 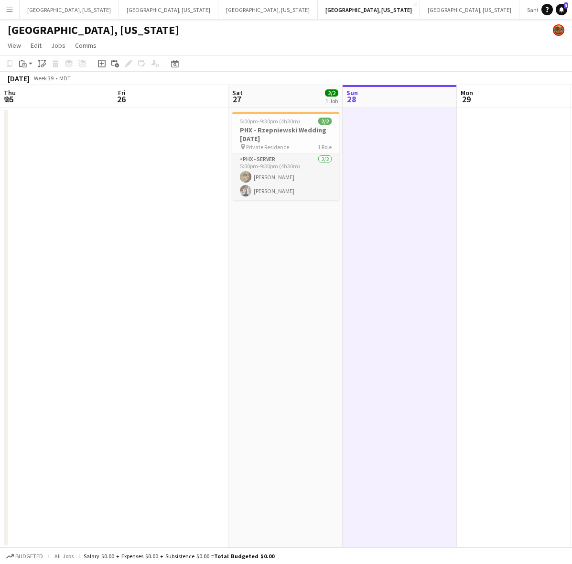 What do you see at coordinates (332, 101) in the screenshot?
I see `div: 1 Job` at bounding box center [332, 101].